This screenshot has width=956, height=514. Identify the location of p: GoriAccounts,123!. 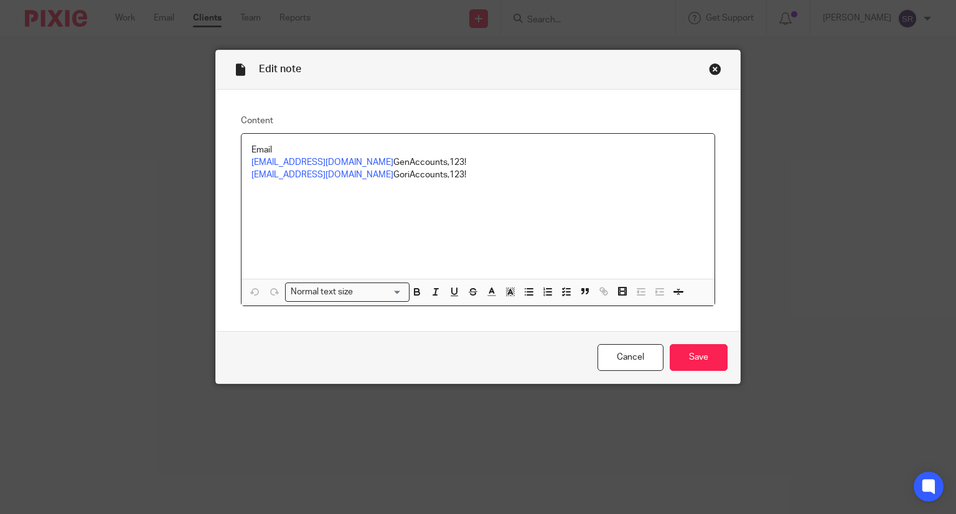
(478, 175).